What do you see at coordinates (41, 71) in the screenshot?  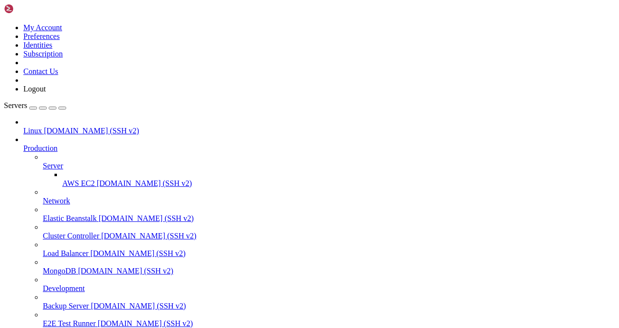 I see `a: Contact Us` at bounding box center [41, 71].